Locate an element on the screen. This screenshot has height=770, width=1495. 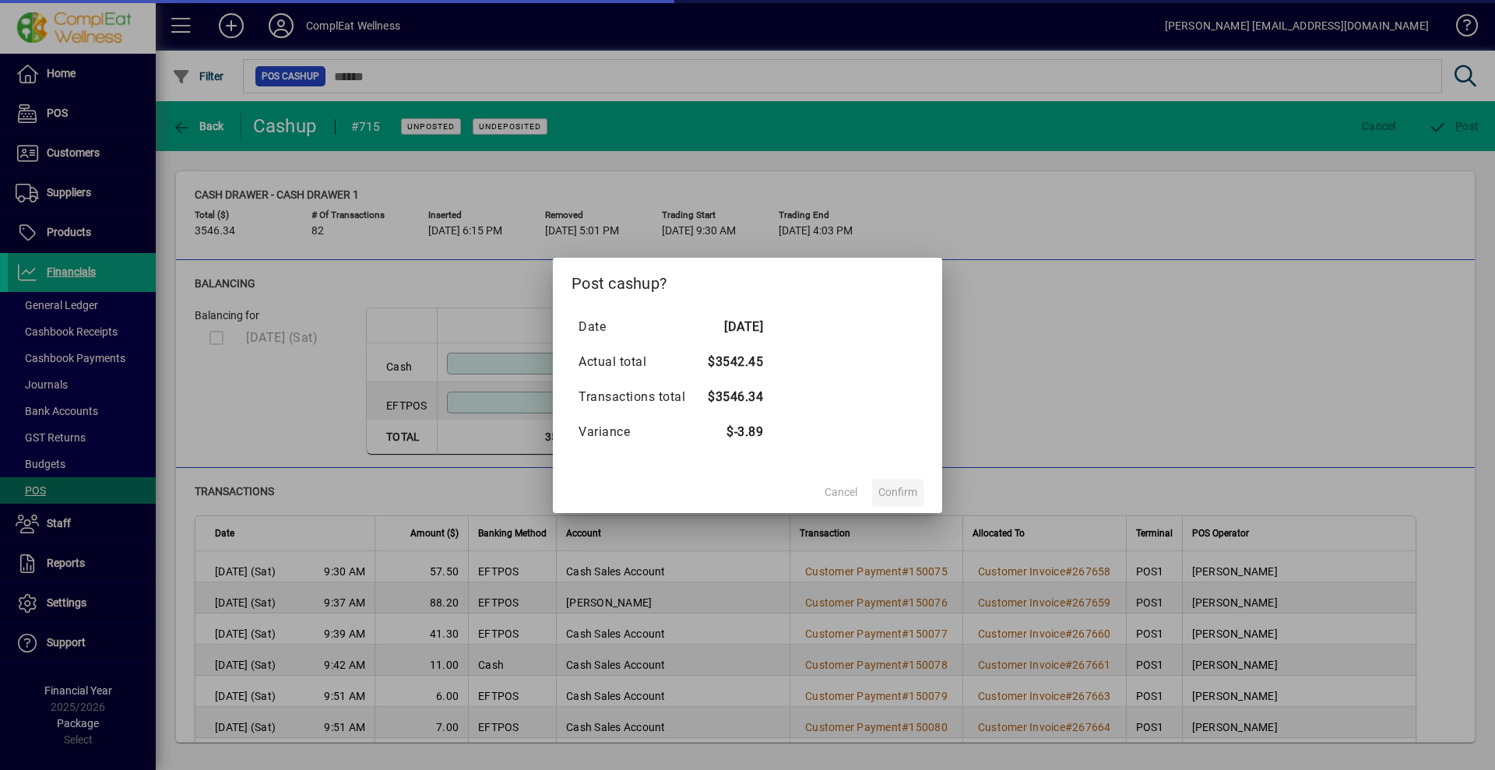
td: Transactions total is located at coordinates (639, 397).